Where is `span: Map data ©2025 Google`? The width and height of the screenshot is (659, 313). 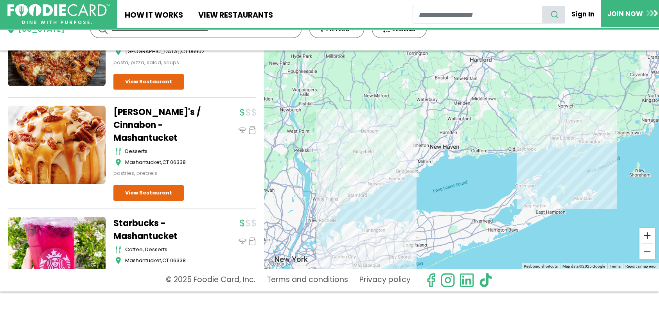 span: Map data ©2025 Google is located at coordinates (583, 266).